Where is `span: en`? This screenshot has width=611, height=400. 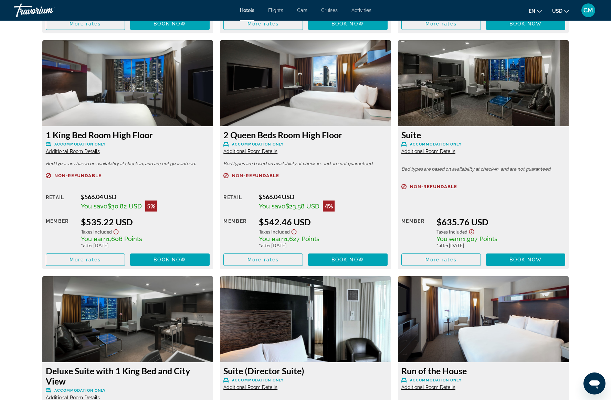 span: en is located at coordinates (532, 11).